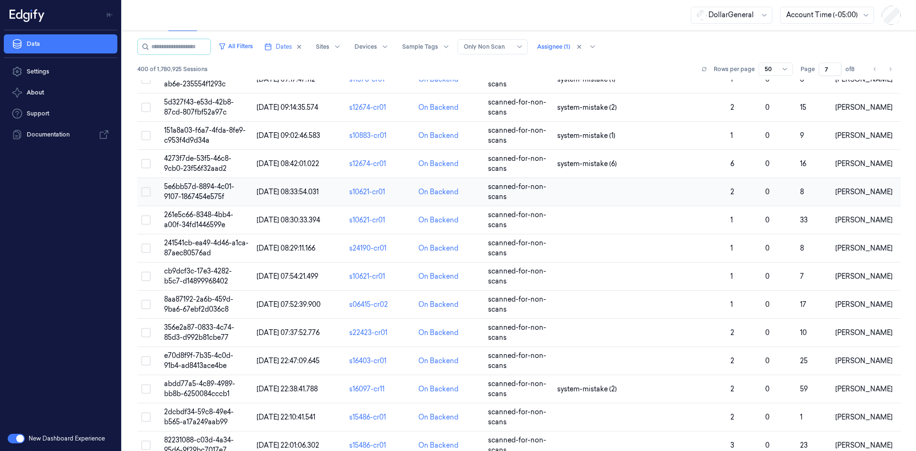 The image size is (916, 451). Describe the element at coordinates (199, 388) in the screenshot. I see `span: abdd77a5-4c89-4989-bb8b-6250084cccb1` at that location.